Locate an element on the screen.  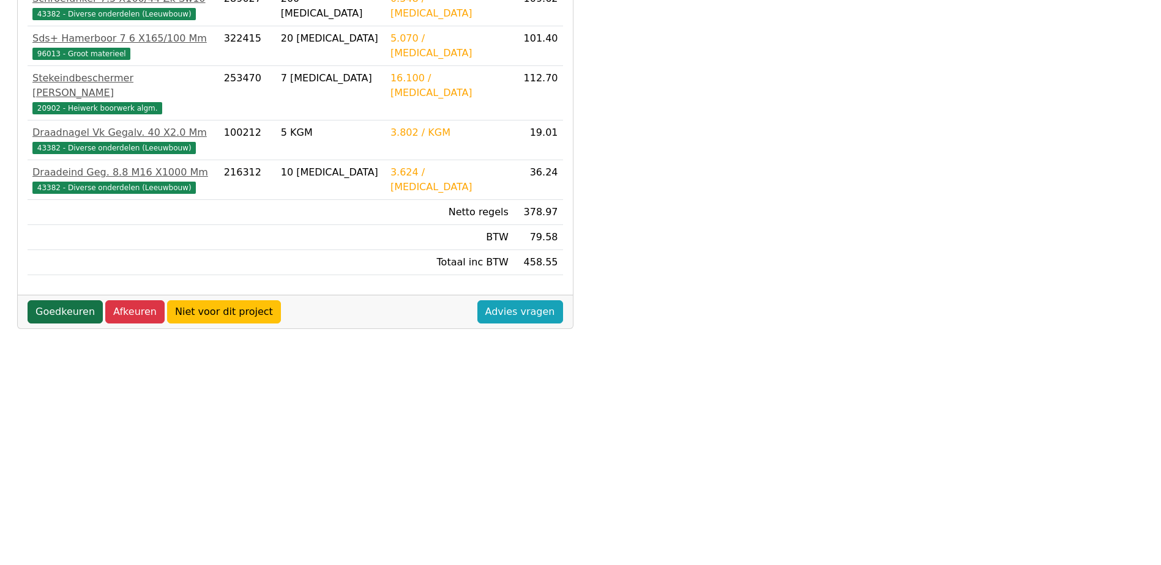
a: Advies vragen is located at coordinates (520, 312).